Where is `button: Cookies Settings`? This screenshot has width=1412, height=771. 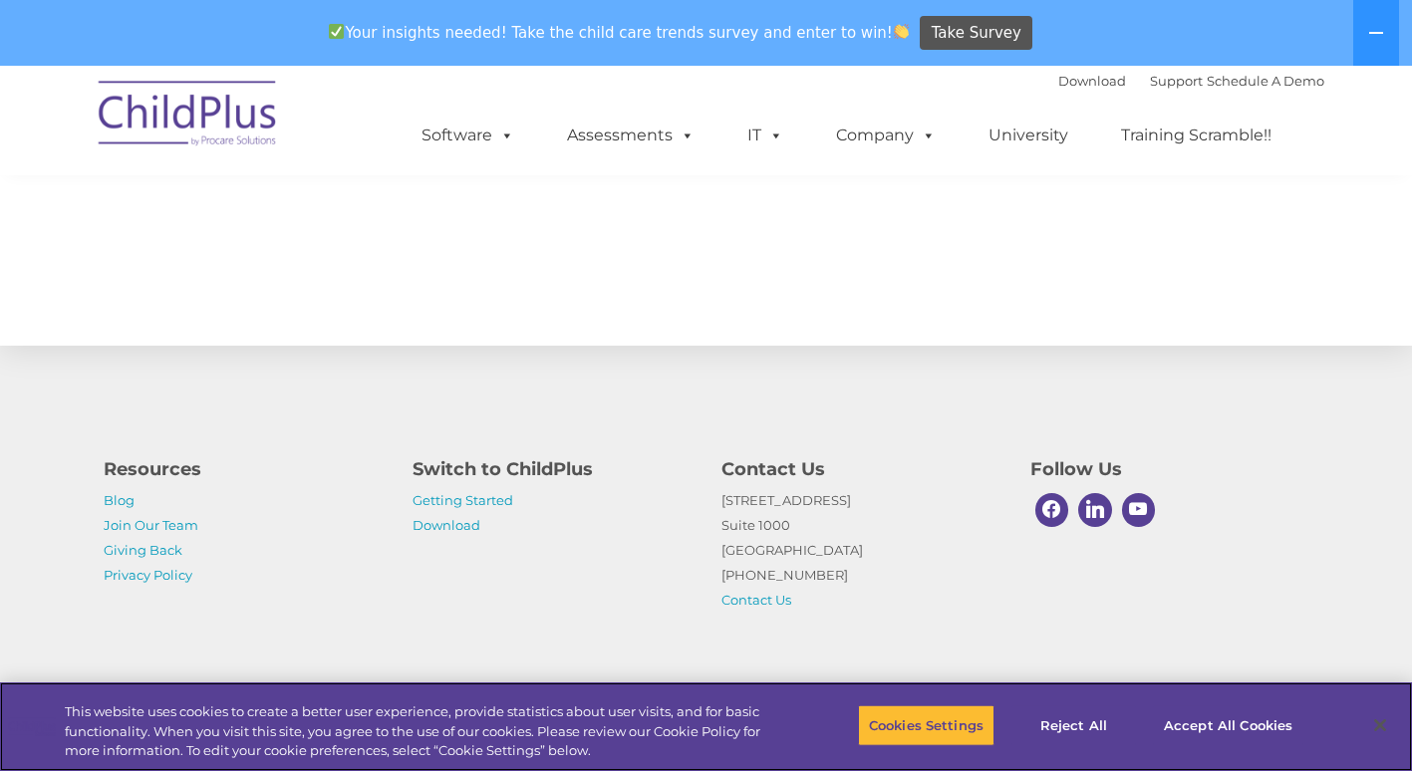 button: Cookies Settings is located at coordinates (926, 725).